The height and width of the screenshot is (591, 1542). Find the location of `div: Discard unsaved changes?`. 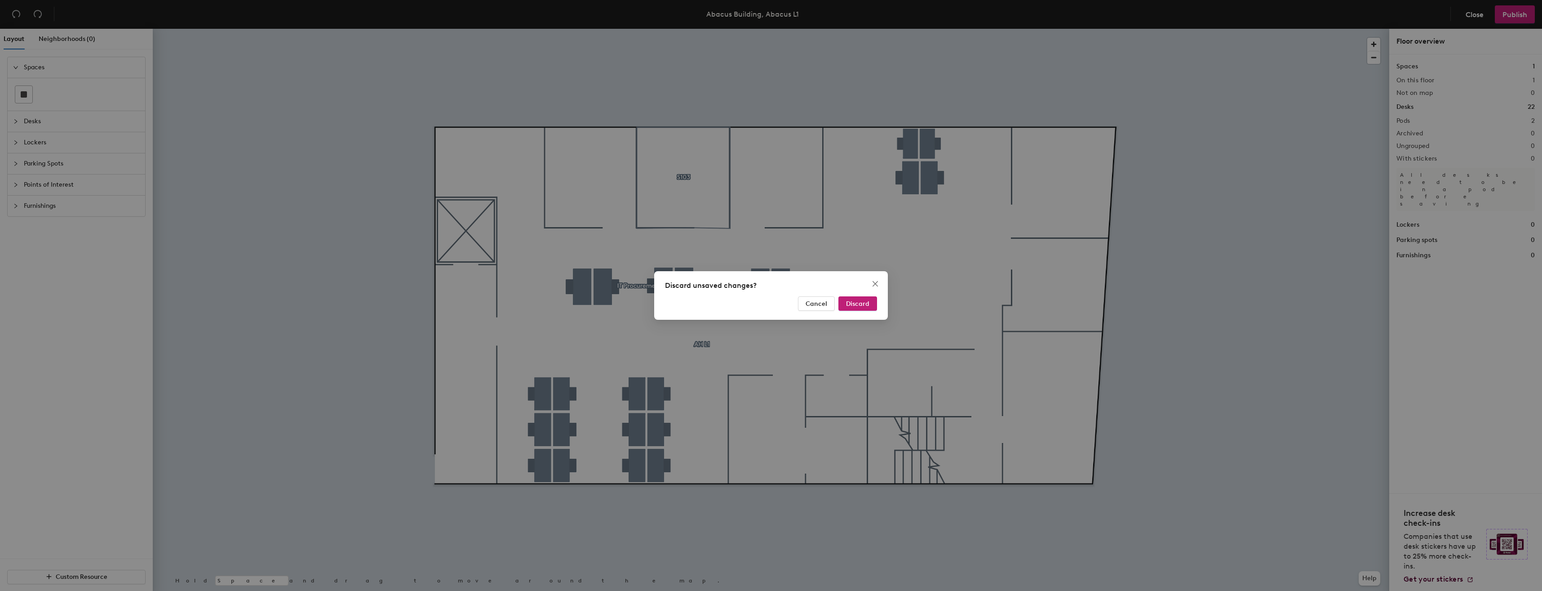

div: Discard unsaved changes? is located at coordinates (771, 285).